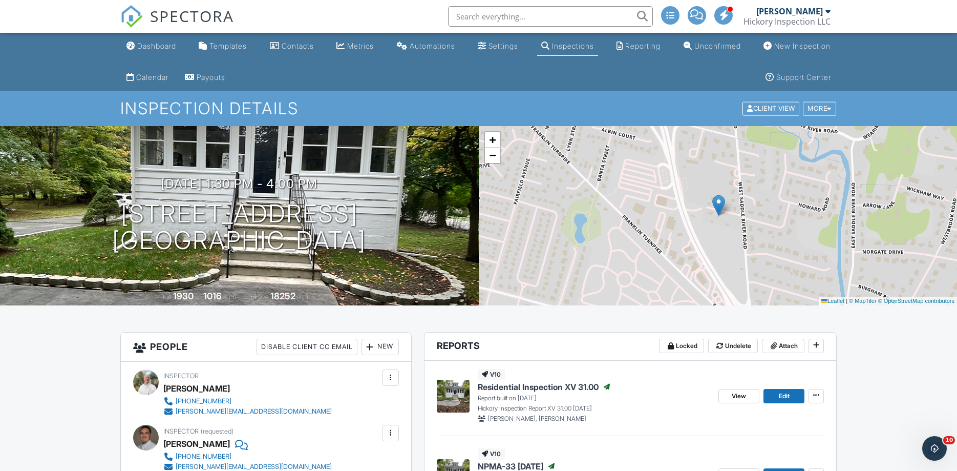  Describe the element at coordinates (567, 46) in the screenshot. I see `a: Inspections` at that location.